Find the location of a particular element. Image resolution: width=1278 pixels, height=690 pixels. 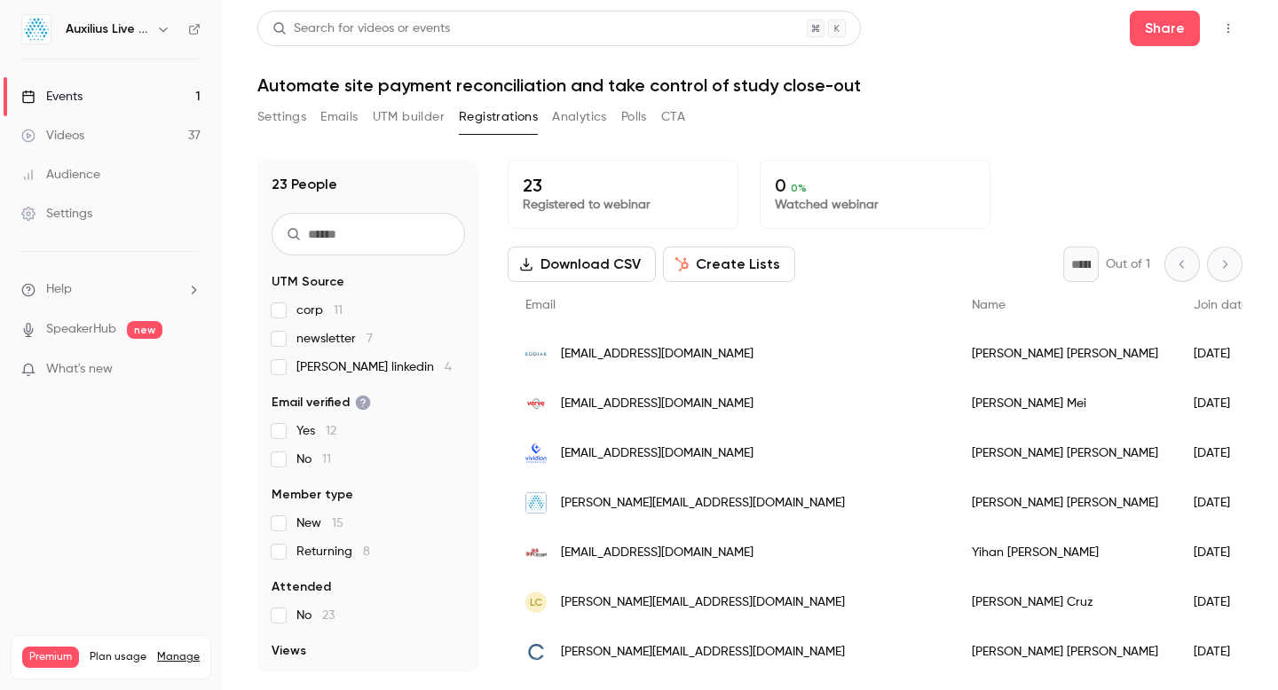

button: Polls is located at coordinates (633, 117).